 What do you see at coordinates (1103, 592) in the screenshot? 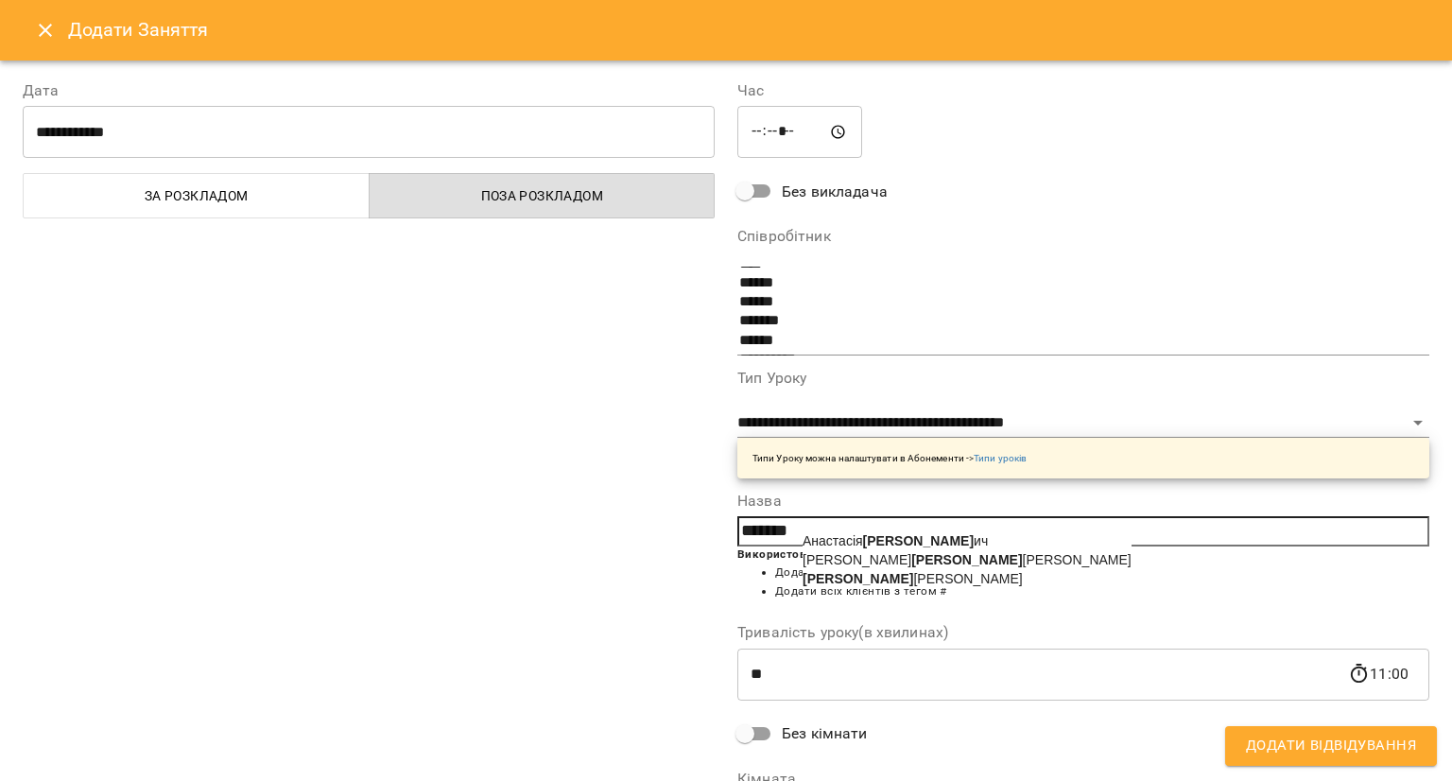
I see `li: Додати всіх клієнтів з тегом #` at bounding box center [1103, 592].